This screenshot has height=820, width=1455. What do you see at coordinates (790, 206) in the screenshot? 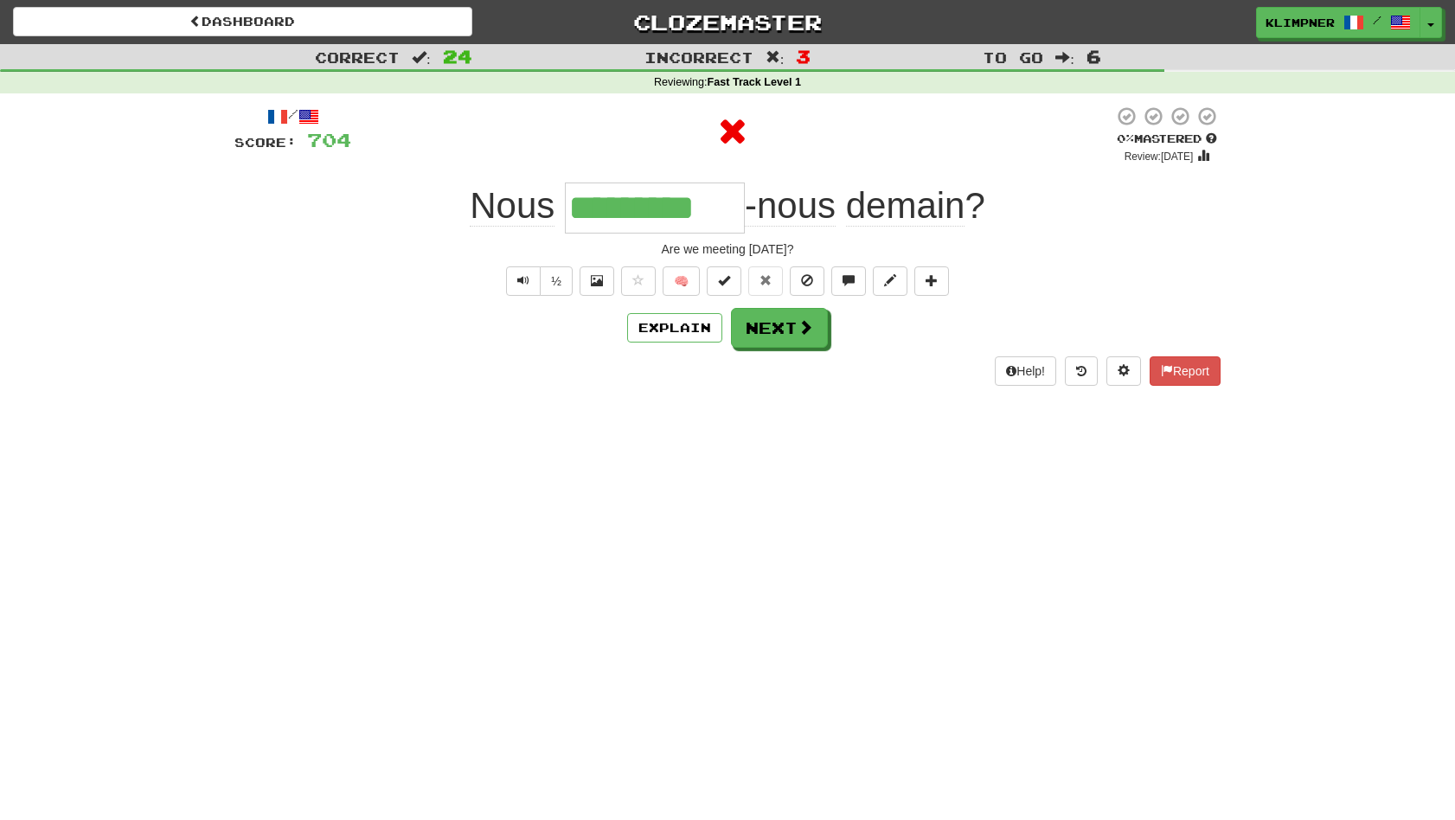
I see `span: -nous` at bounding box center [790, 206].